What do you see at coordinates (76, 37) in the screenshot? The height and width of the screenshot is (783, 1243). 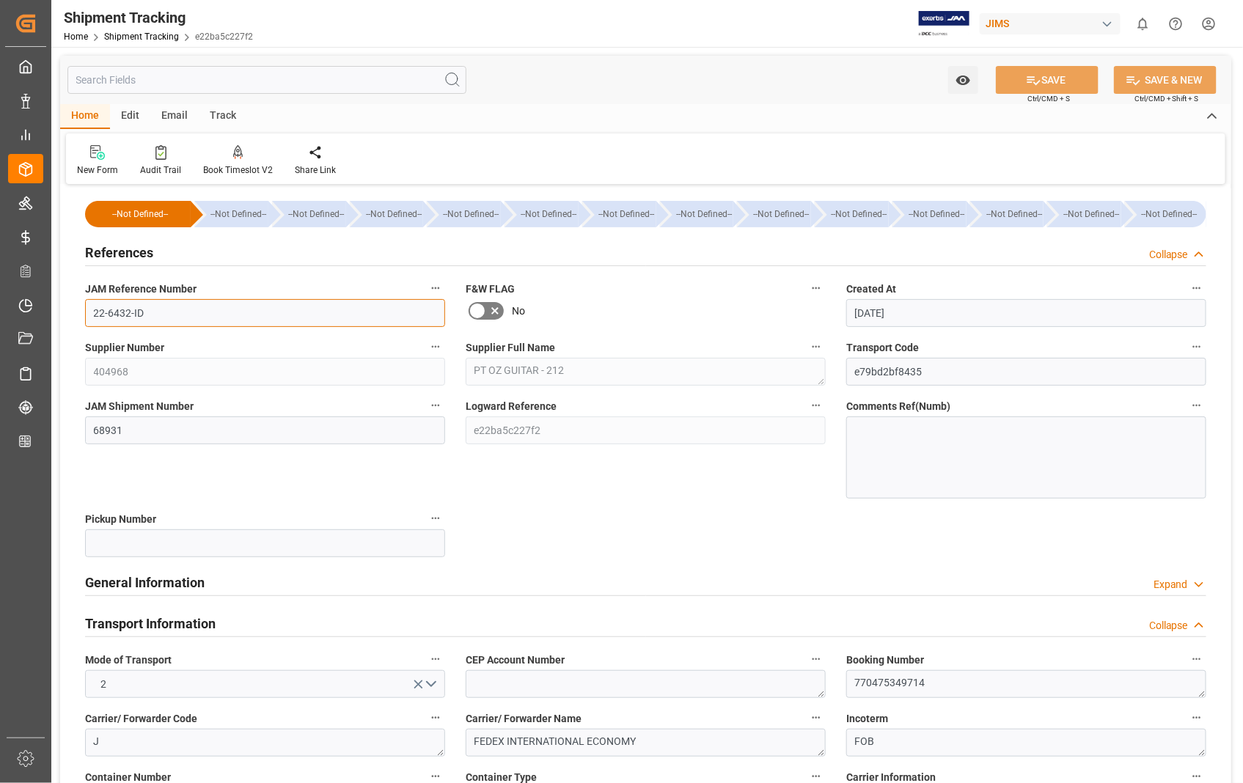 I see `a: Home` at bounding box center [76, 37].